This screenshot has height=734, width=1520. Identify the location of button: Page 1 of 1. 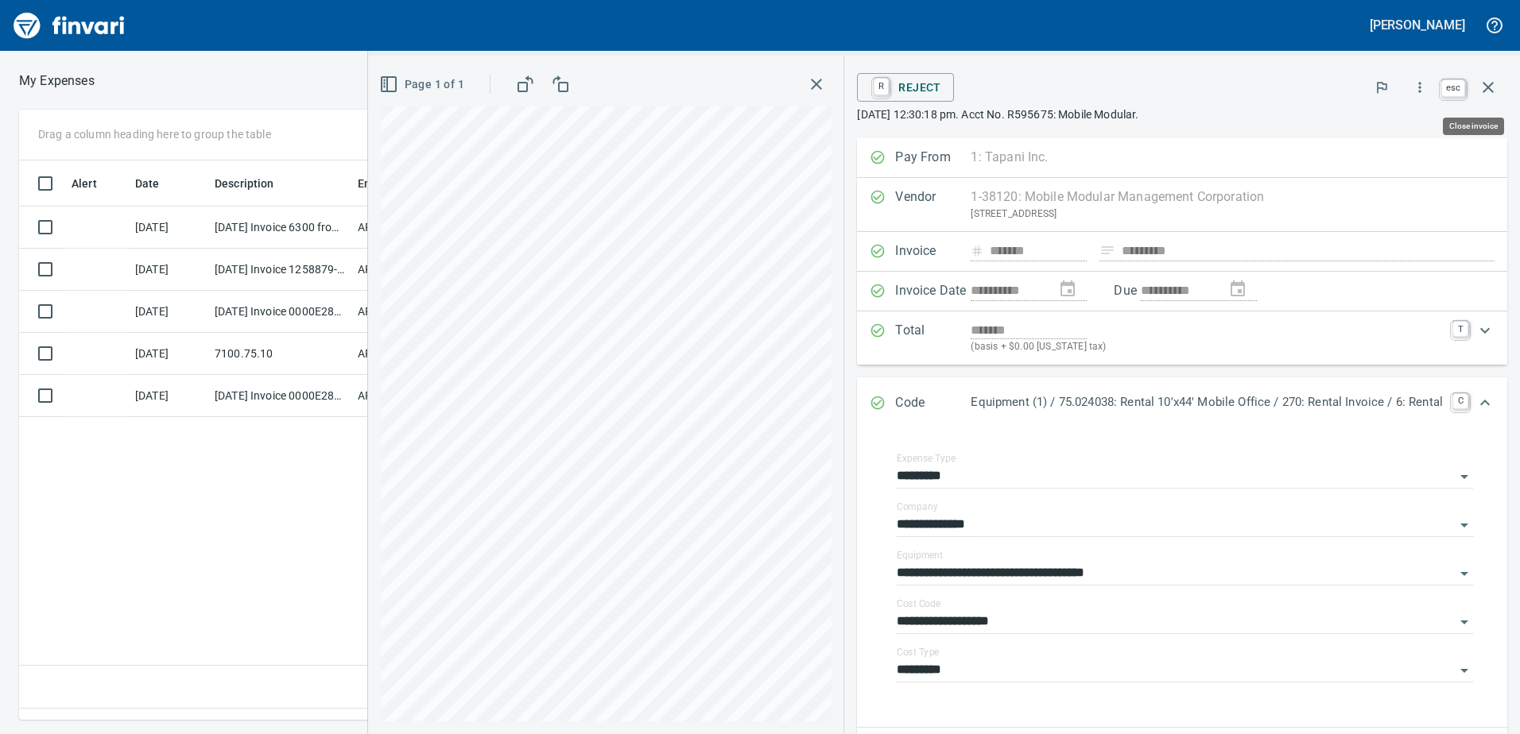
(423, 84).